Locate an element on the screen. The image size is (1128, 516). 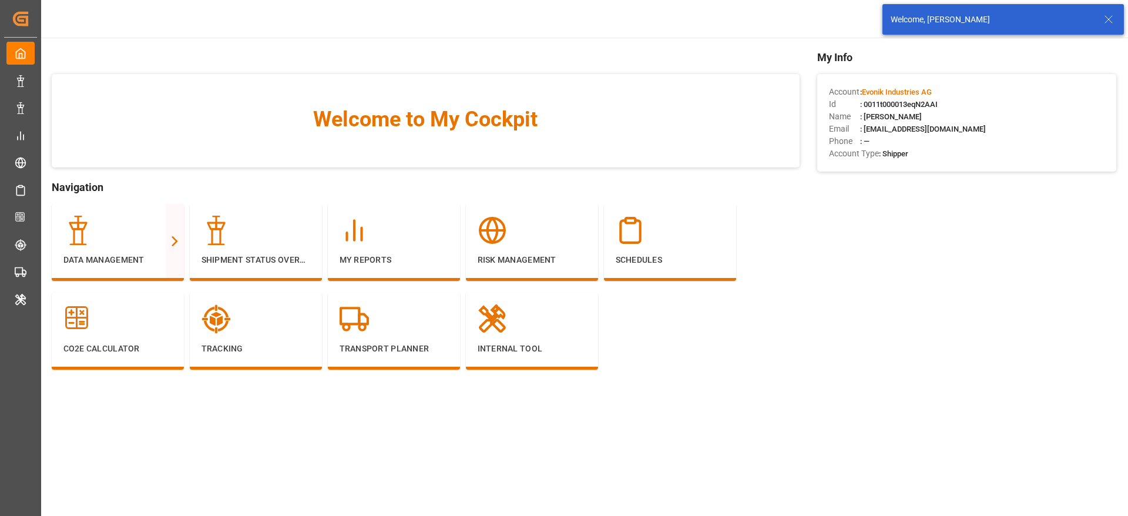
p: My Reports is located at coordinates (394, 260).